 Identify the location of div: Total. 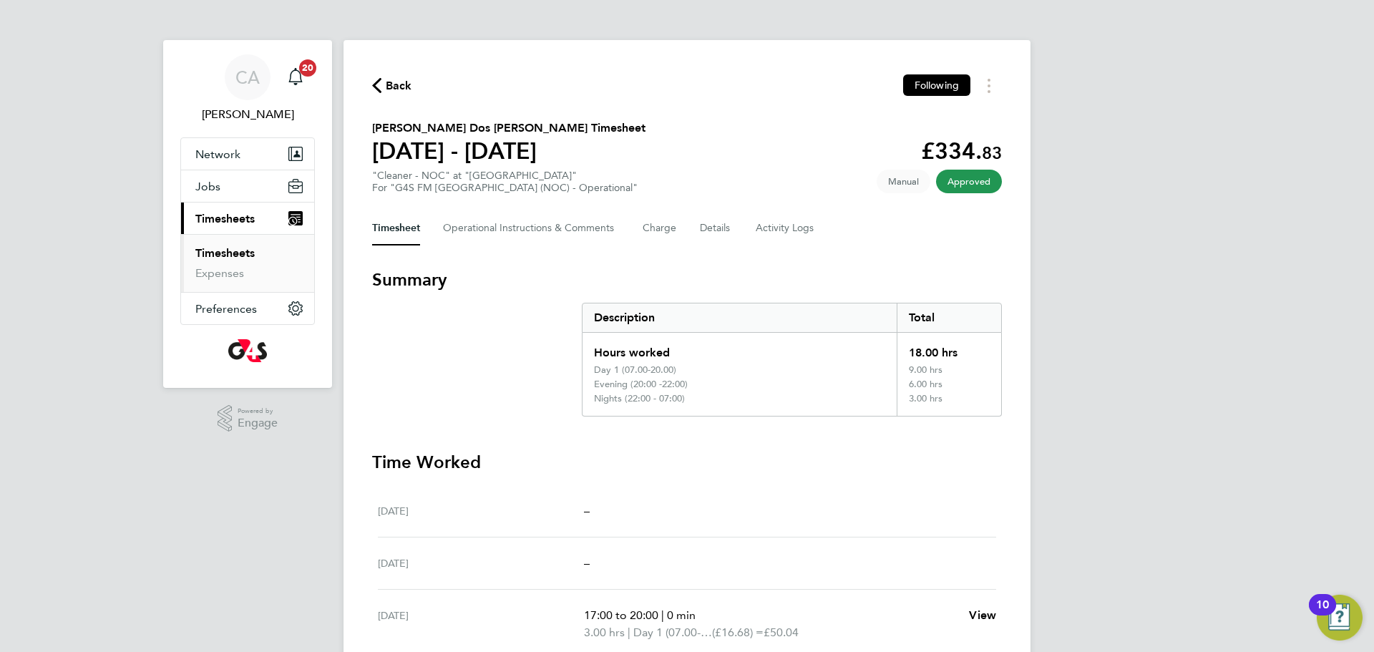
(949, 318).